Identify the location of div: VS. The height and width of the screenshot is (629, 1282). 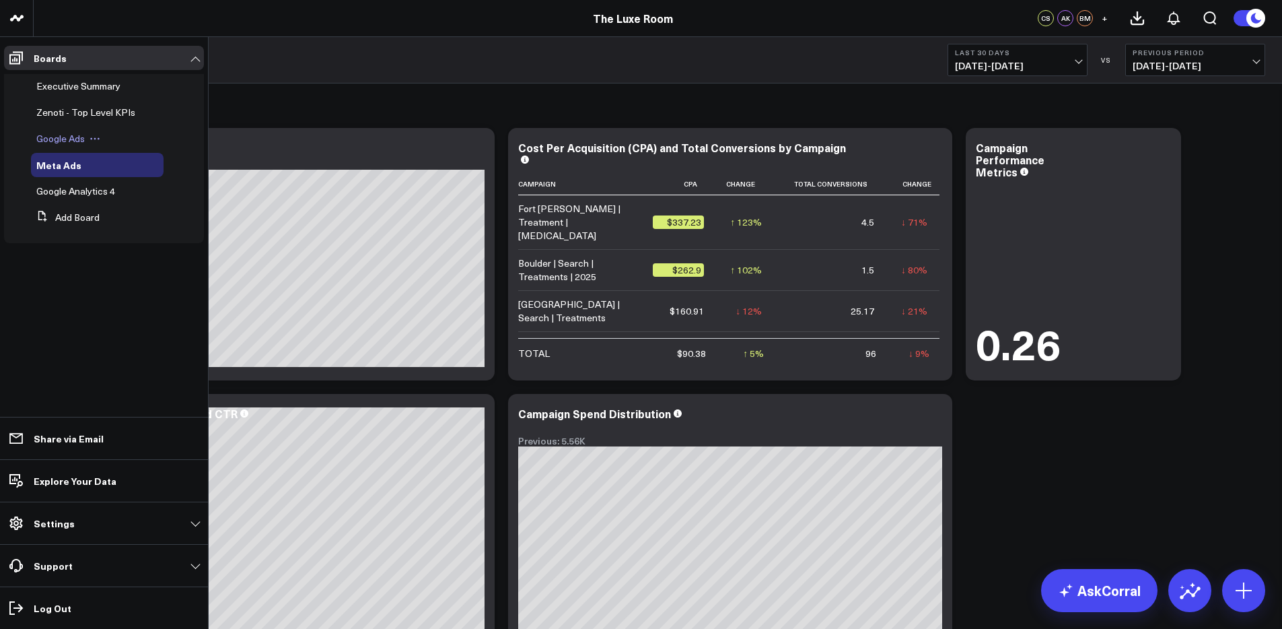
(1107, 60).